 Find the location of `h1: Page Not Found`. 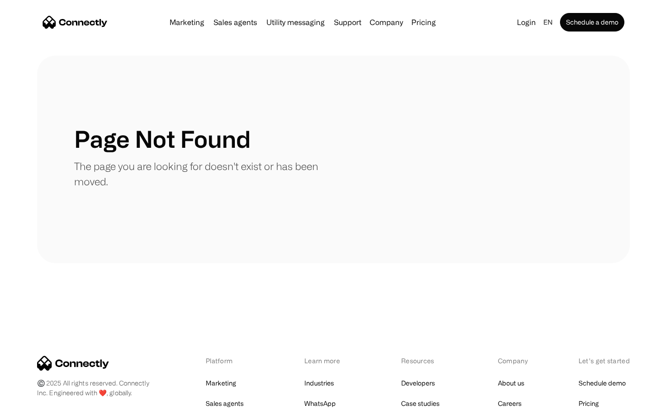

h1: Page Not Found is located at coordinates (162, 139).